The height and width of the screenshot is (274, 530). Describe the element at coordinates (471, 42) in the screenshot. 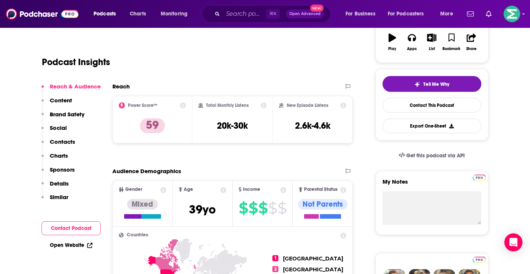

I see `button: Share` at that location.